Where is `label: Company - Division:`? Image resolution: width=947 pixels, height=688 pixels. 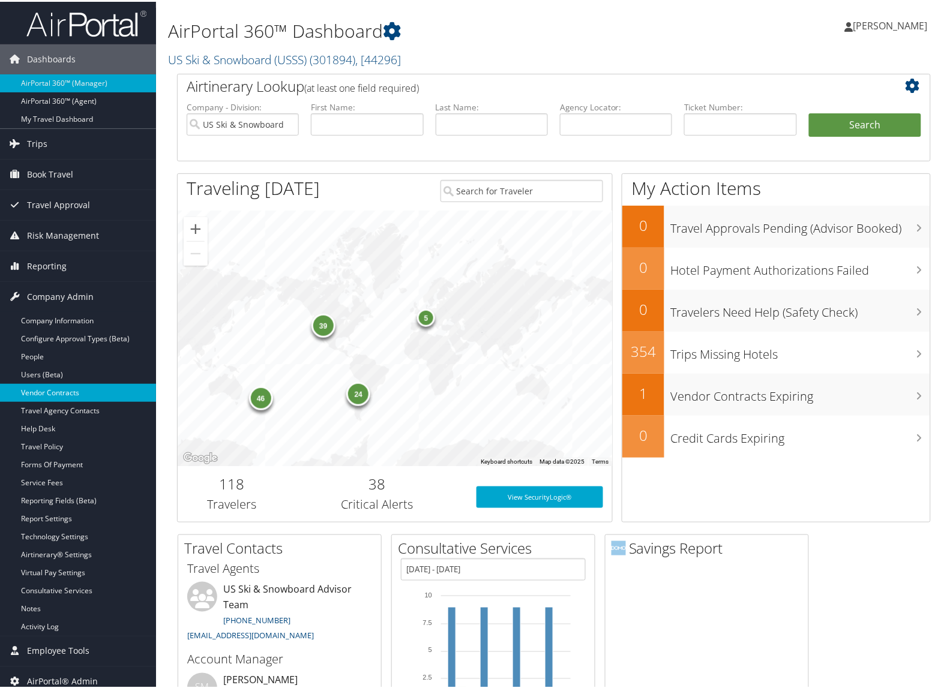 label: Company - Division: is located at coordinates (242, 106).